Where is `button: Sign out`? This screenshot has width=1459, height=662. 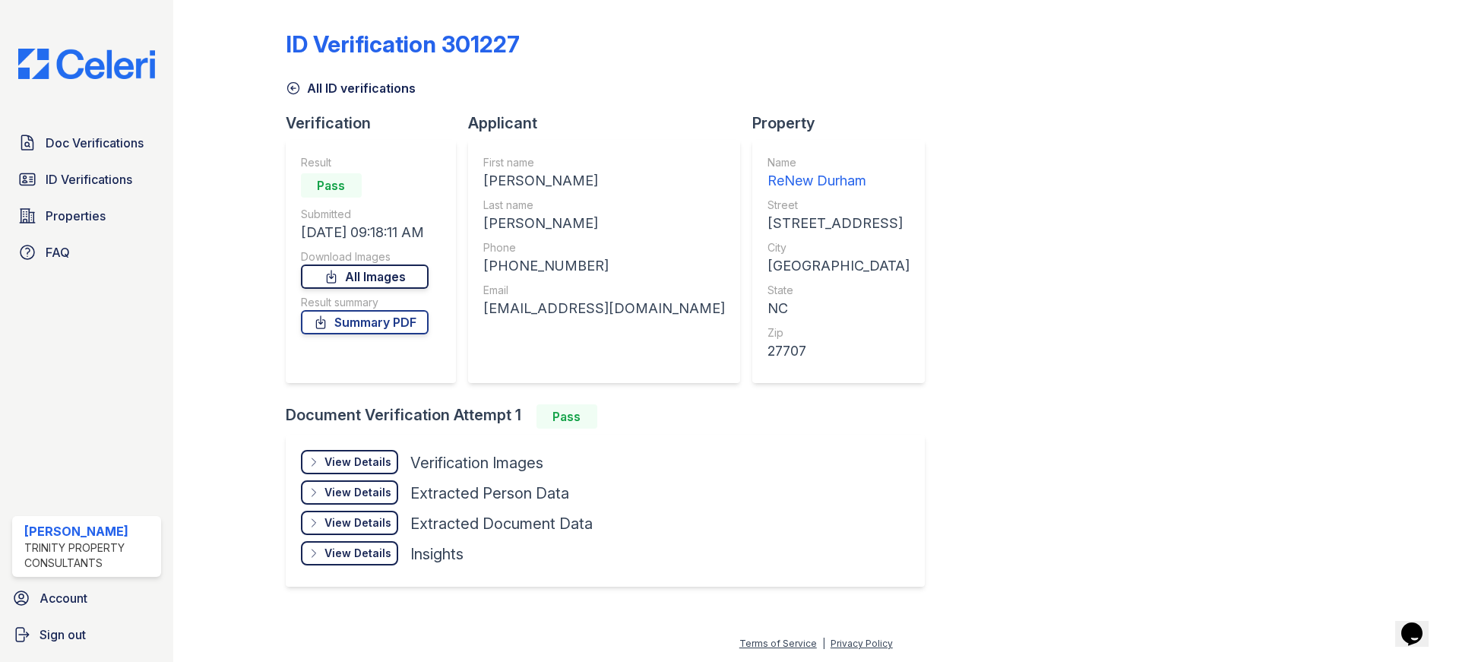 button: Sign out is located at coordinates (87, 635).